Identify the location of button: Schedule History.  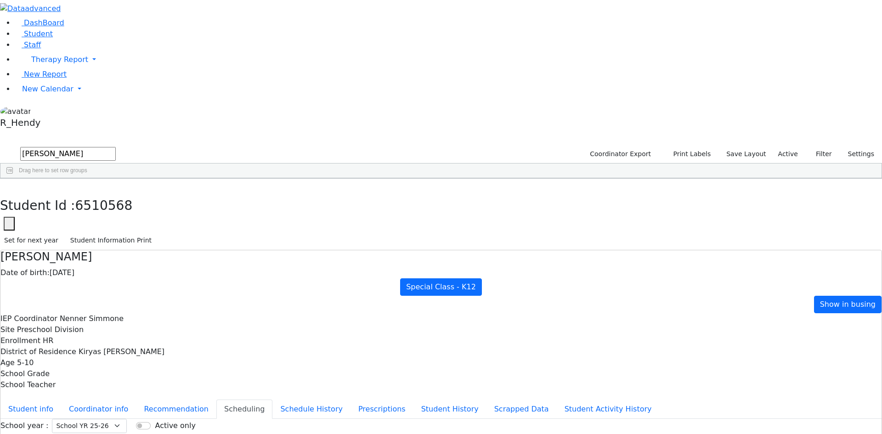
(312, 409).